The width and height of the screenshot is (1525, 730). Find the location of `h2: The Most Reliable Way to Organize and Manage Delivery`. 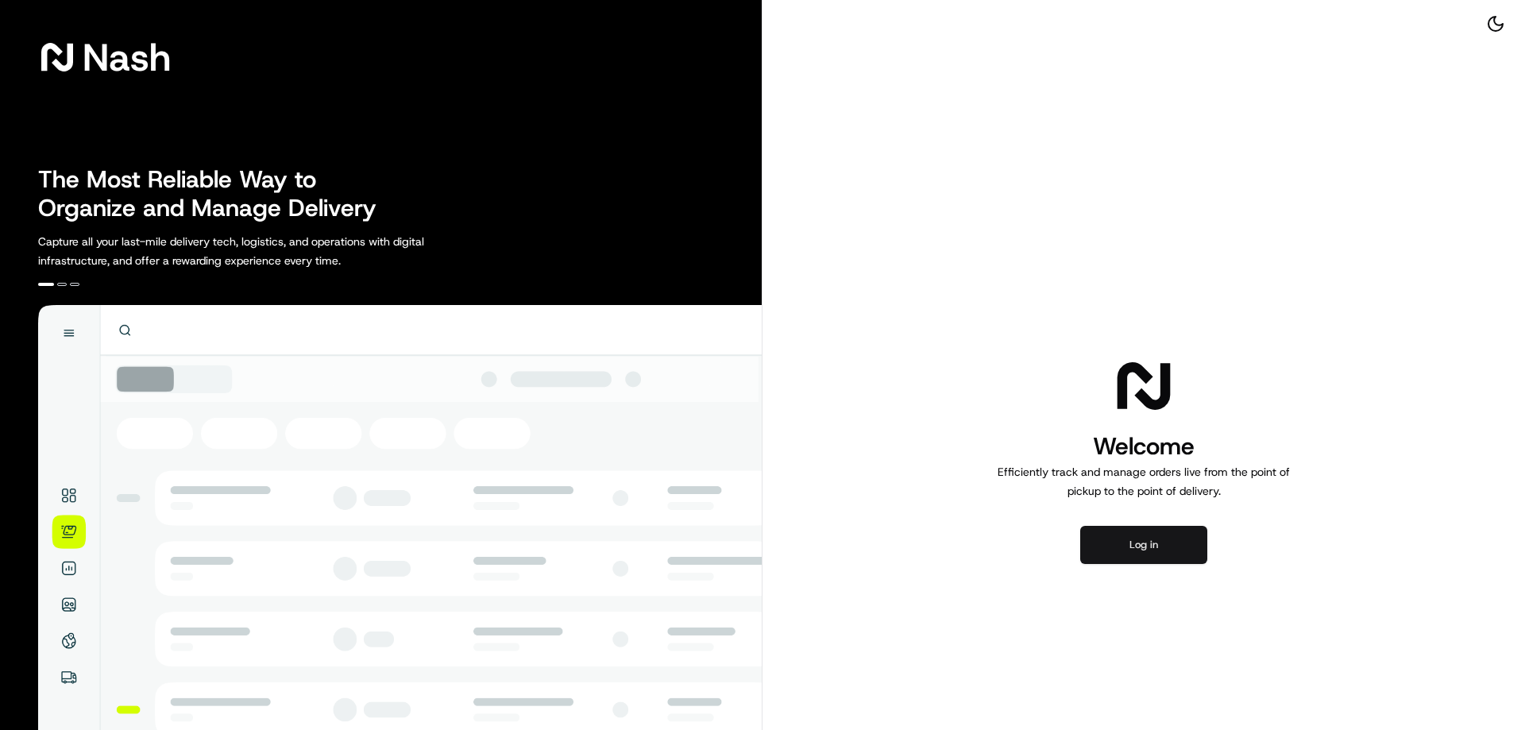

h2: The Most Reliable Way to Organize and Manage Delivery is located at coordinates (216, 194).